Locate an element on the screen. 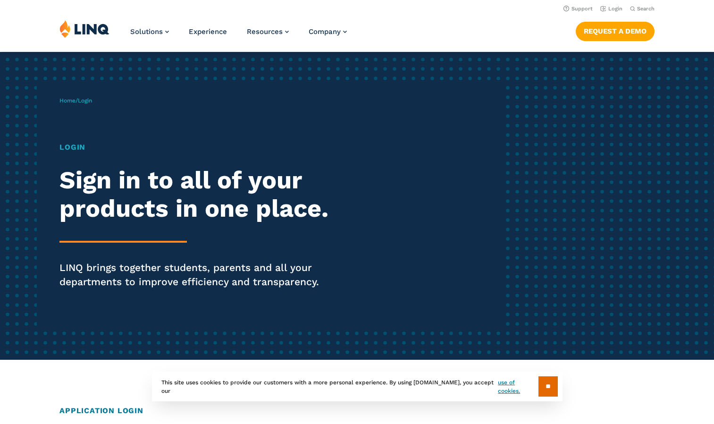 This screenshot has height=424, width=714. a: Request a Demo is located at coordinates (615, 31).